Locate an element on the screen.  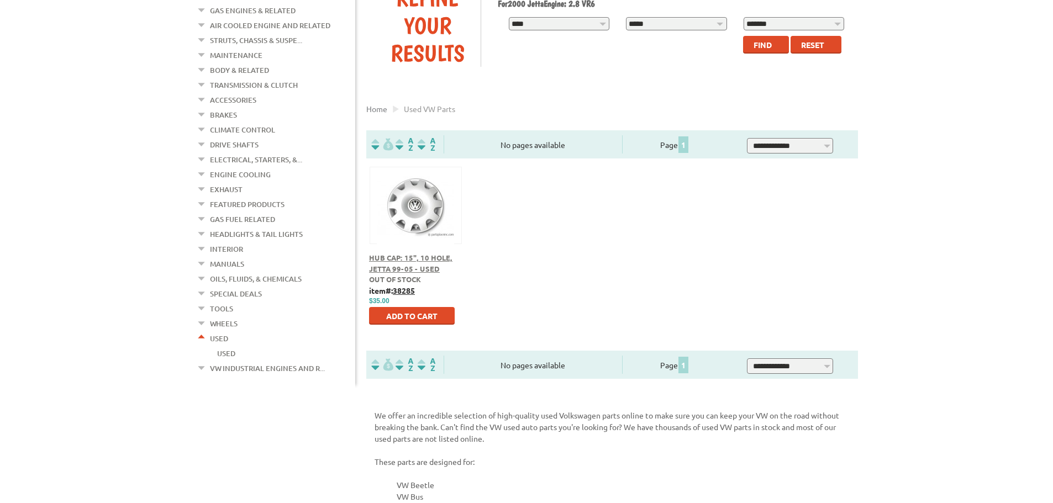
a: Headlights & Tail Lights is located at coordinates (256, 234).